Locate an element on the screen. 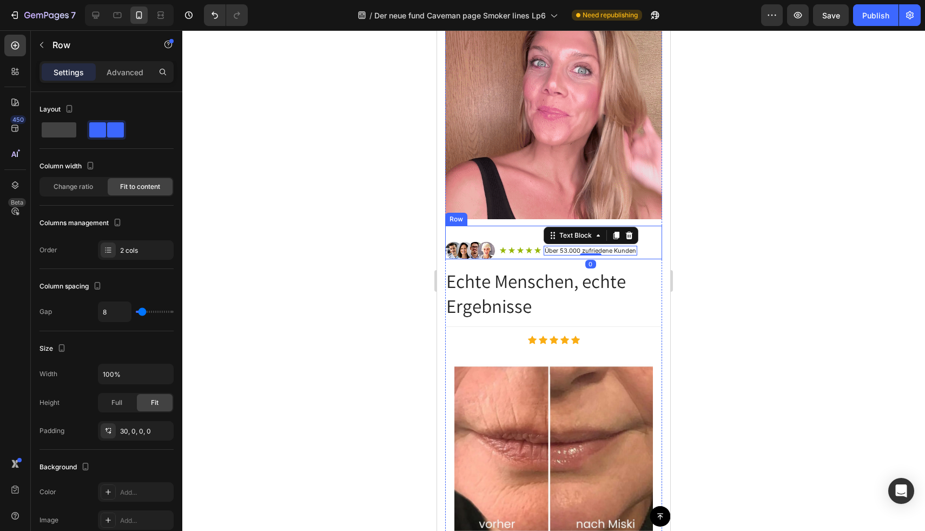 This screenshot has height=531, width=925. div: Beta is located at coordinates (17, 202).